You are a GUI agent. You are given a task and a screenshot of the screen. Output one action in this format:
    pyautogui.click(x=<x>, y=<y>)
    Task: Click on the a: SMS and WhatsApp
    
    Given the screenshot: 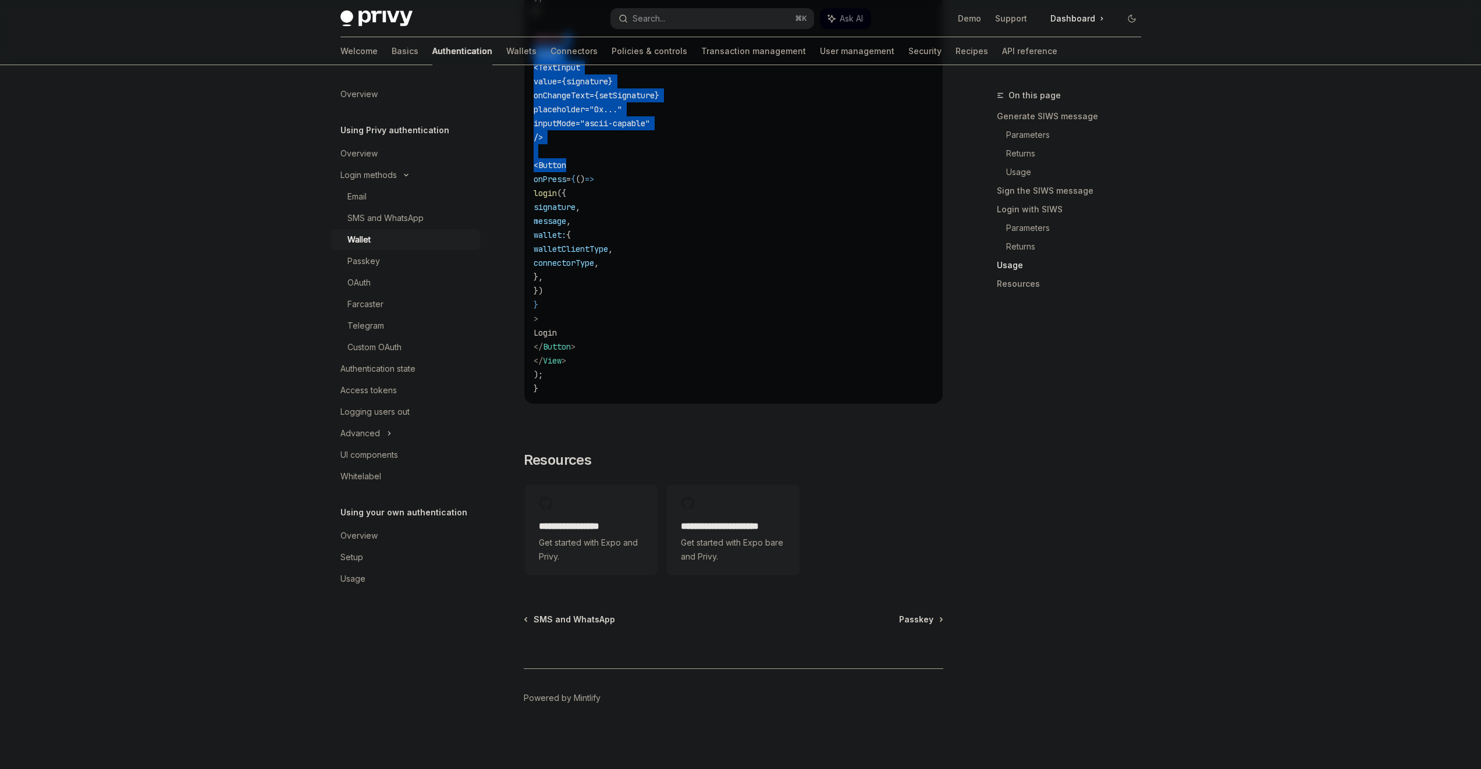 What is the action you would take?
    pyautogui.click(x=406, y=218)
    